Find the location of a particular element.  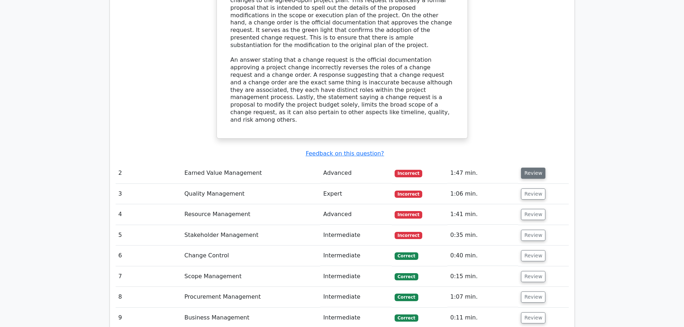

td: 0:40 min. is located at coordinates (482, 256).